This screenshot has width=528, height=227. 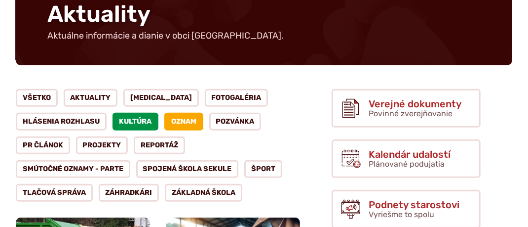 What do you see at coordinates (406, 158) in the screenshot?
I see `a: Kalendár udalostí Plánované podujatia` at bounding box center [406, 158].